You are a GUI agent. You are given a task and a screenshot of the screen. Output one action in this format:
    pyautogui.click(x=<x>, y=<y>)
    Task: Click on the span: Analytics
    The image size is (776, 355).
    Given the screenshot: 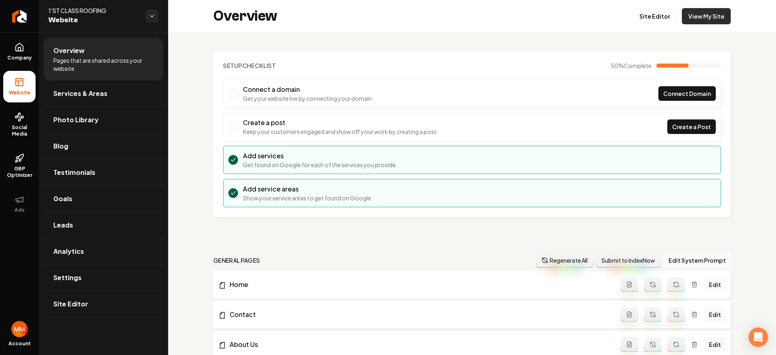 What is the action you would take?
    pyautogui.click(x=69, y=251)
    